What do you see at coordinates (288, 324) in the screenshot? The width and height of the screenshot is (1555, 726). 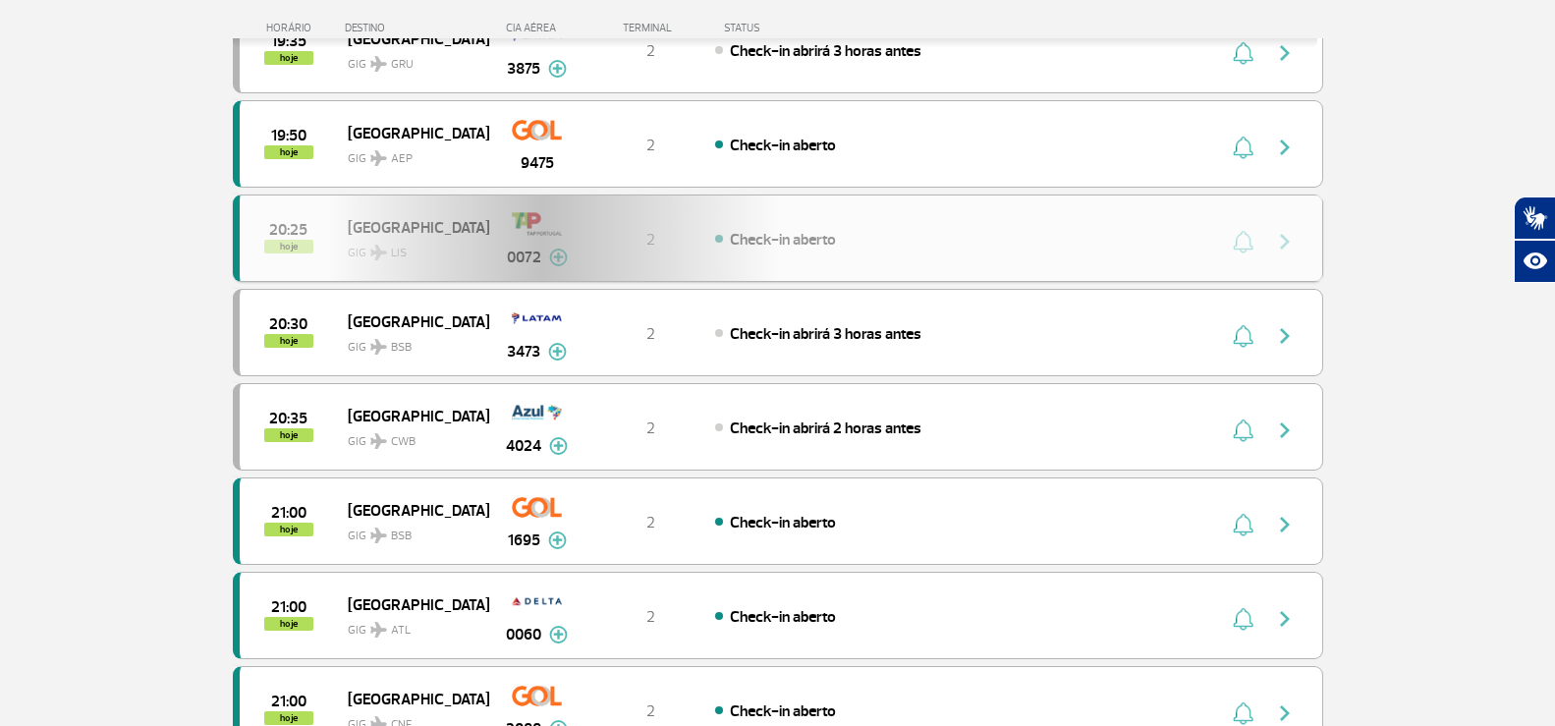 I see `span: 2025-09-27 20:30:00` at bounding box center [288, 324].